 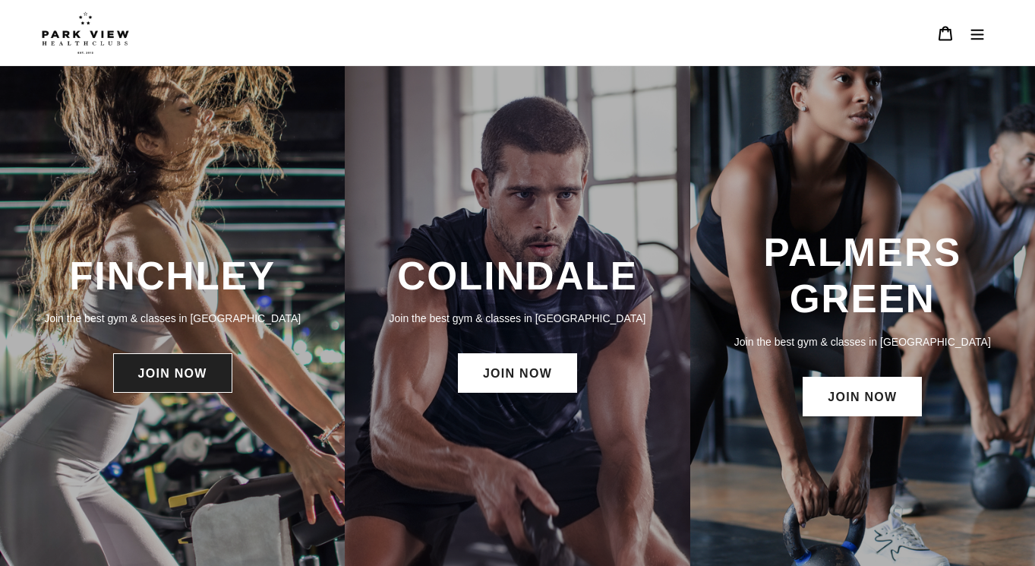 I want to click on a: JOIN NOW: Colindale Membership, so click(x=517, y=373).